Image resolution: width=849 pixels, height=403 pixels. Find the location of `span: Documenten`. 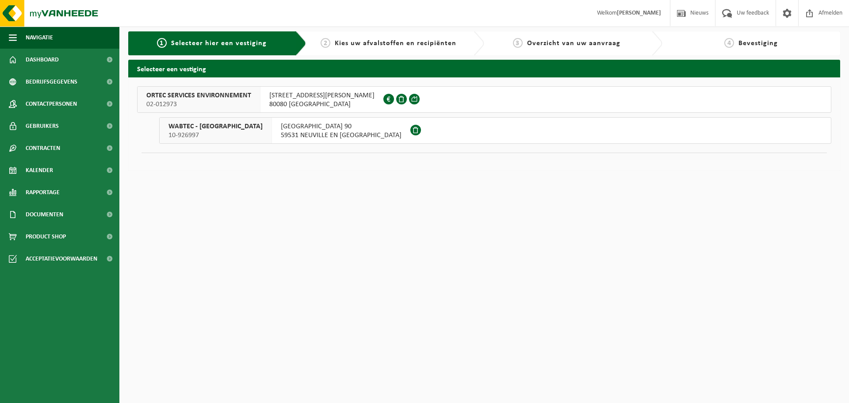

span: Documenten is located at coordinates (44, 215).